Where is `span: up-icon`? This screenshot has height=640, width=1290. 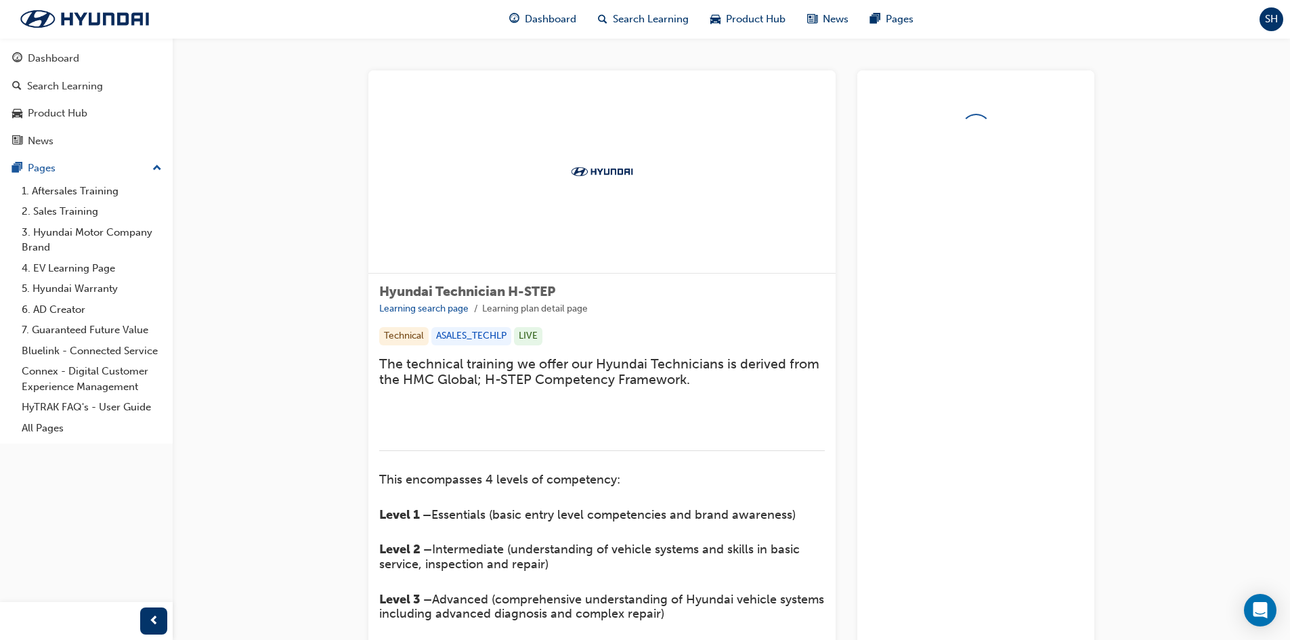 span: up-icon is located at coordinates (157, 169).